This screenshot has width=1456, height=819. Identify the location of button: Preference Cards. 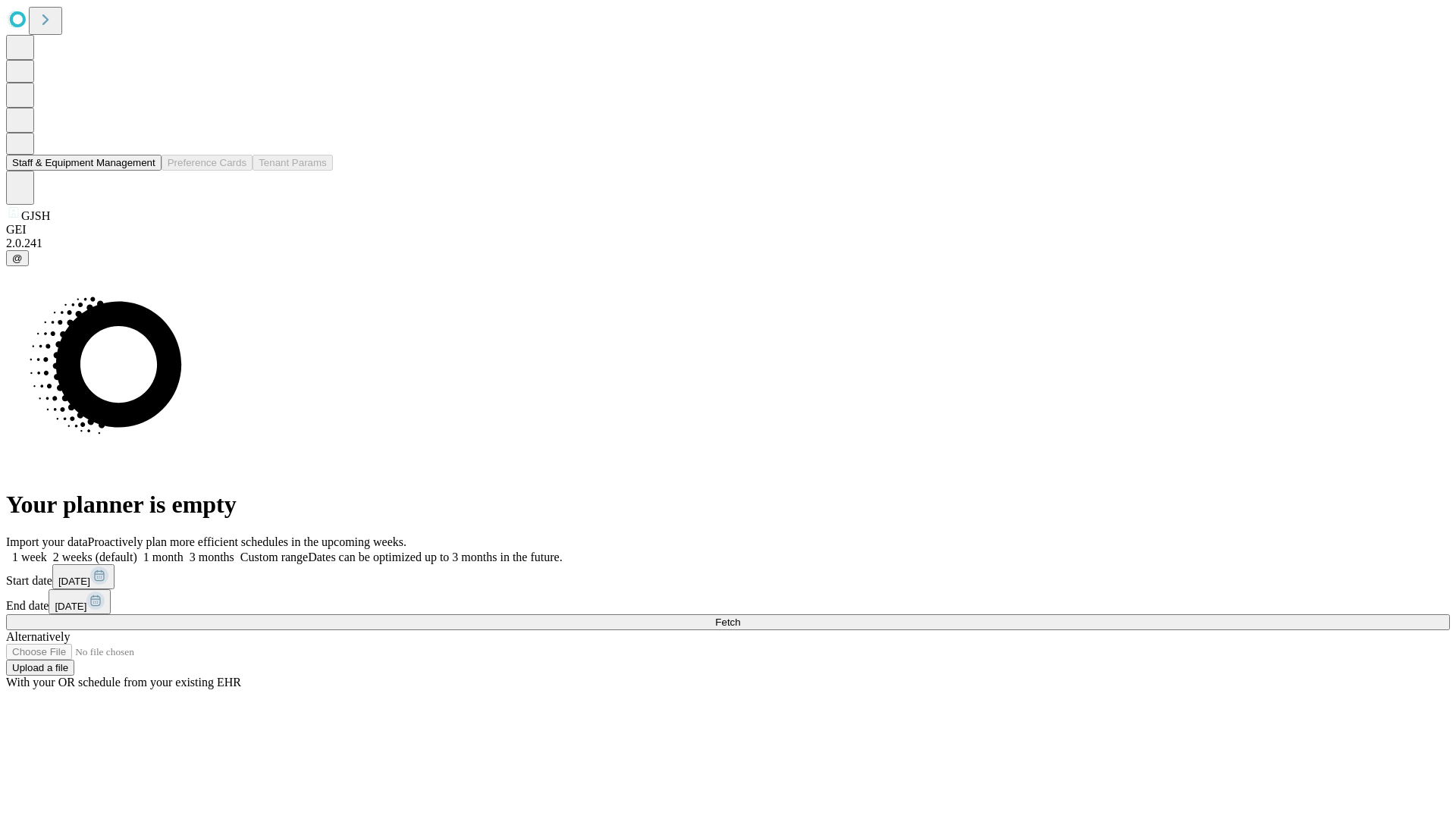
(207, 162).